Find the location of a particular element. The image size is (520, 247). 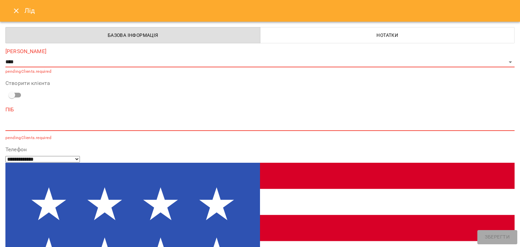

h6: Лід is located at coordinates (268, 11).